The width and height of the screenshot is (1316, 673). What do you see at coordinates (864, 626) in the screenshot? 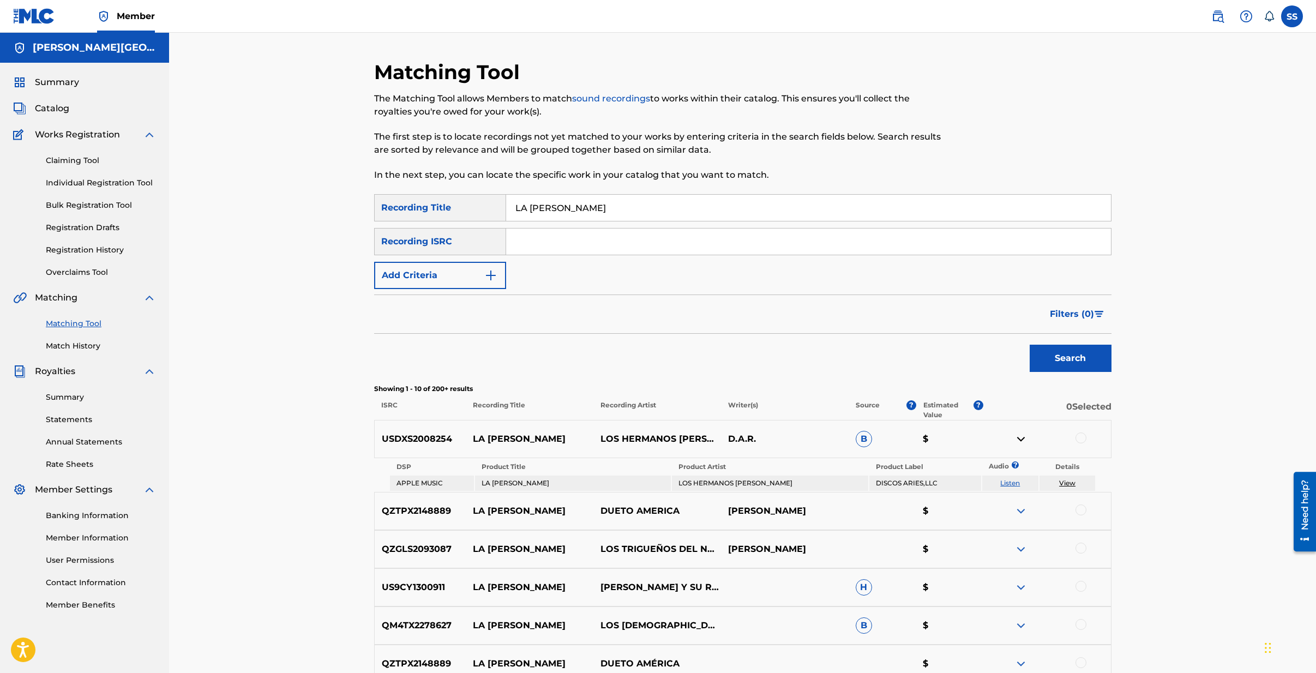
I see `span: B` at bounding box center [864, 626].